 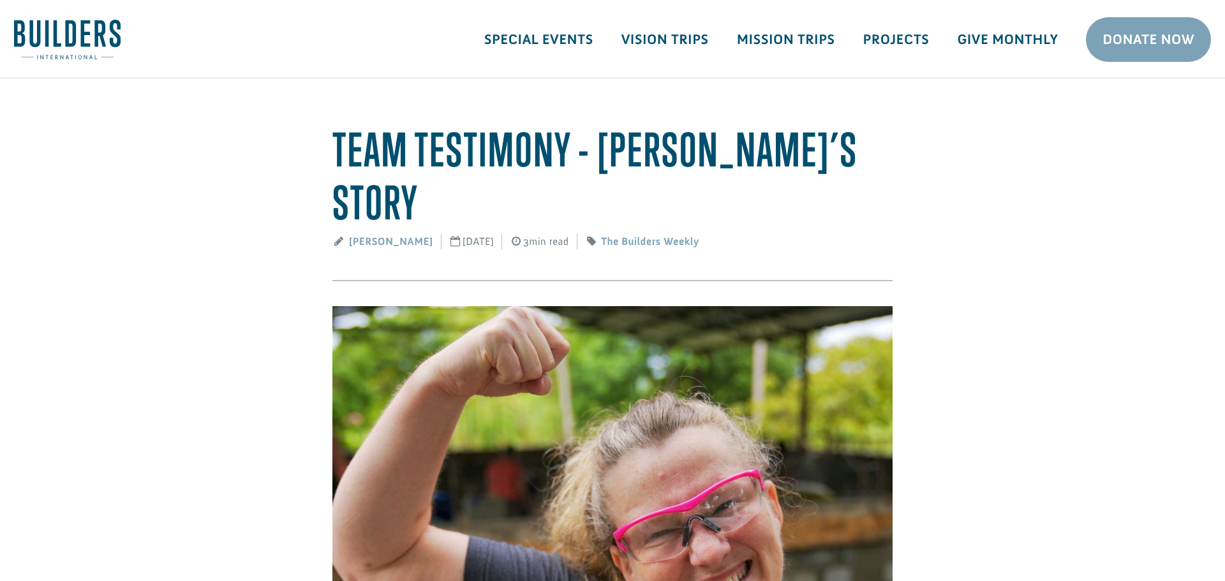 I want to click on a: Donate Now, so click(x=1148, y=40).